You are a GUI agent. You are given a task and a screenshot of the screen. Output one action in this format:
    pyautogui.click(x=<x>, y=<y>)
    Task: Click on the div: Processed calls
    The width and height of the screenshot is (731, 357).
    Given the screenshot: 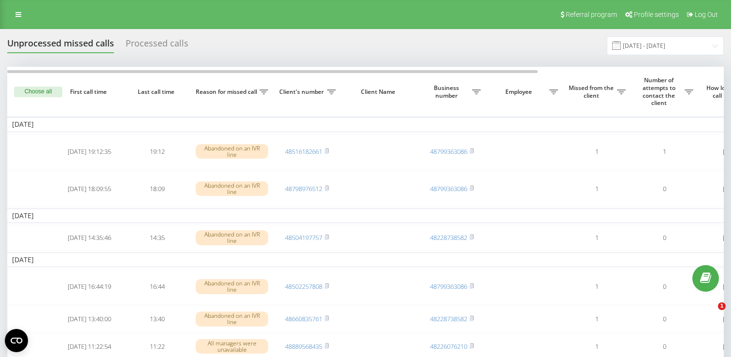 What is the action you would take?
    pyautogui.click(x=157, y=45)
    